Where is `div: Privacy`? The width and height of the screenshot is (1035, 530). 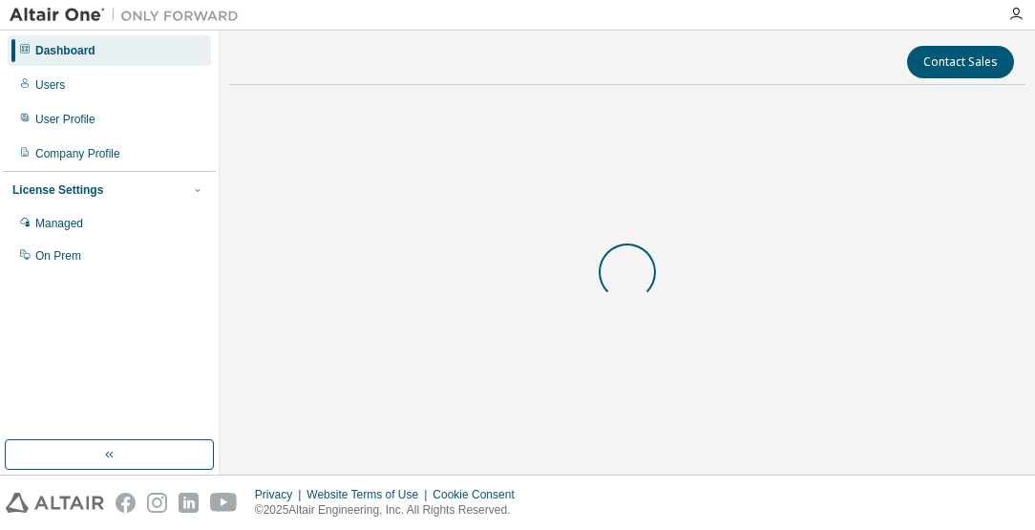
div: Privacy is located at coordinates (281, 495).